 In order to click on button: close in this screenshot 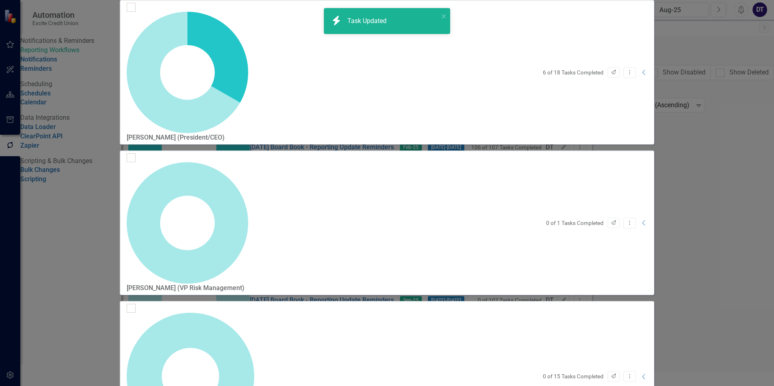, I will do `click(444, 16)`.